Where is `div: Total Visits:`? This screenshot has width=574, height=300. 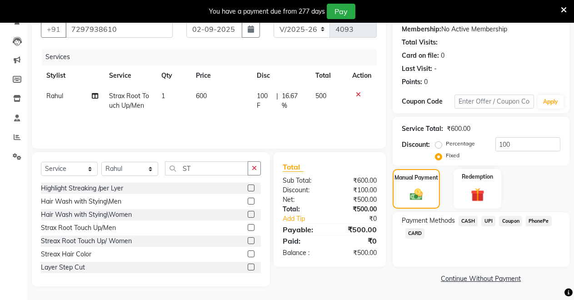 div: Total Visits: is located at coordinates (419, 42).